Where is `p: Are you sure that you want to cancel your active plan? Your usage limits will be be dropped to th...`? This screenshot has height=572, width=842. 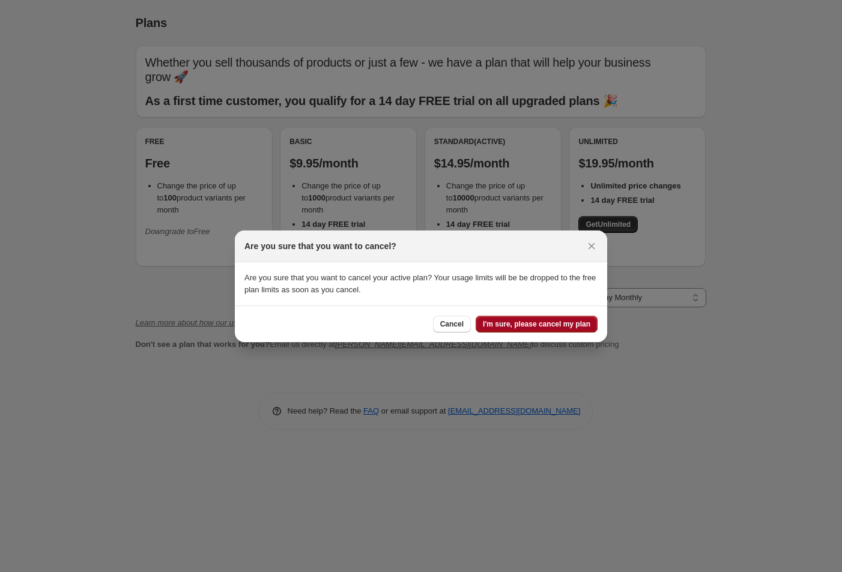 p: Are you sure that you want to cancel your active plan? Your usage limits will be be dropped to th... is located at coordinates (421, 284).